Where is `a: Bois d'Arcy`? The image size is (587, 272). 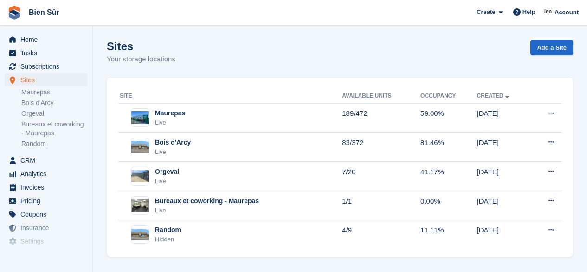
a: Bois d'Arcy is located at coordinates (54, 103).